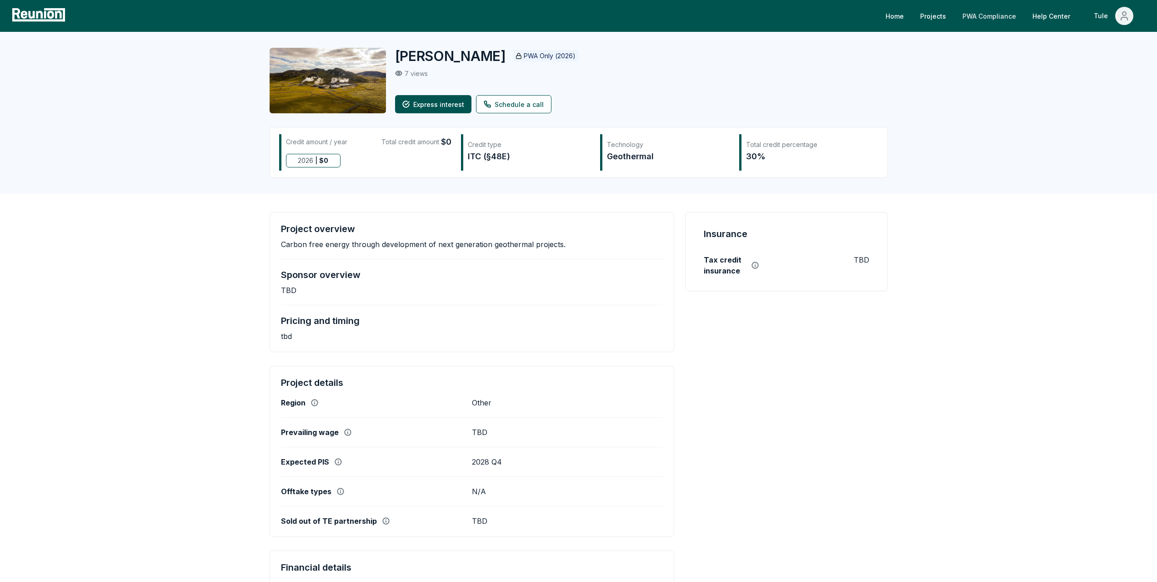  Describe the element at coordinates (446, 142) in the screenshot. I see `span: $0` at that location.